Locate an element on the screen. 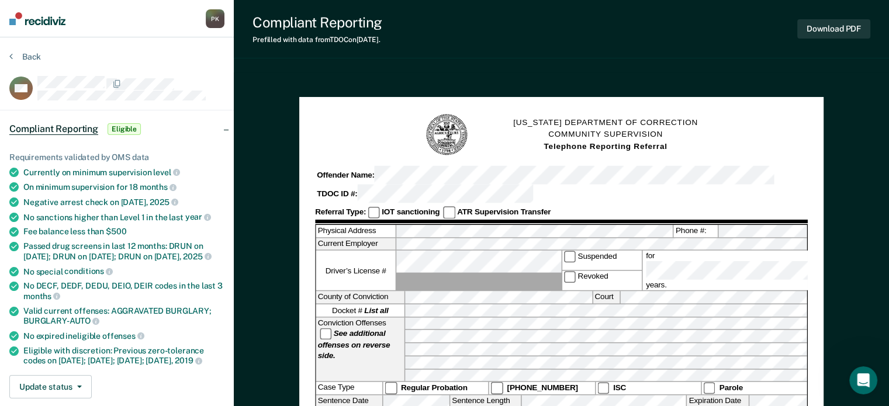 This screenshot has width=889, height=406. input: ISC is located at coordinates (603, 388).